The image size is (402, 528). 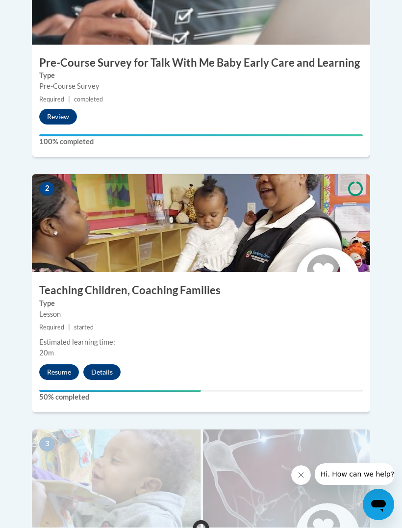 I want to click on span: Hi. How can we help?, so click(x=43, y=11).